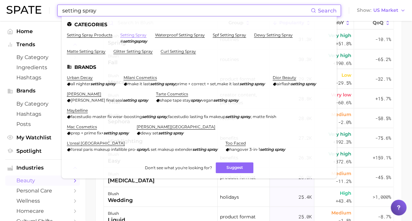 The width and height of the screenshot is (412, 221). What do you see at coordinates (382, 157) in the screenshot?
I see `span: +159.1%` at bounding box center [382, 157].